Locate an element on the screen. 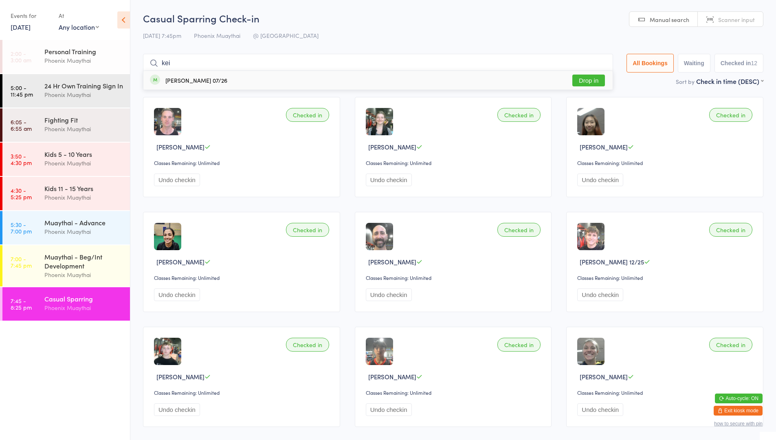 The height and width of the screenshot is (440, 776). time: 5:30 - 7:00 pm is located at coordinates (21, 228).